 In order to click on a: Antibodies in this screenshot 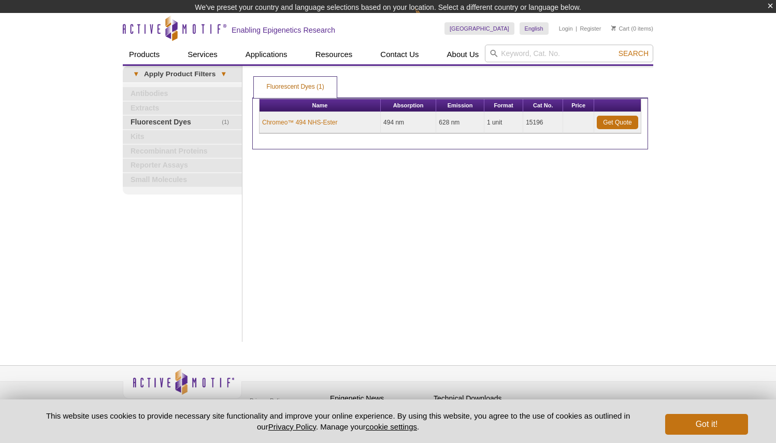, I will do `click(182, 94)`.